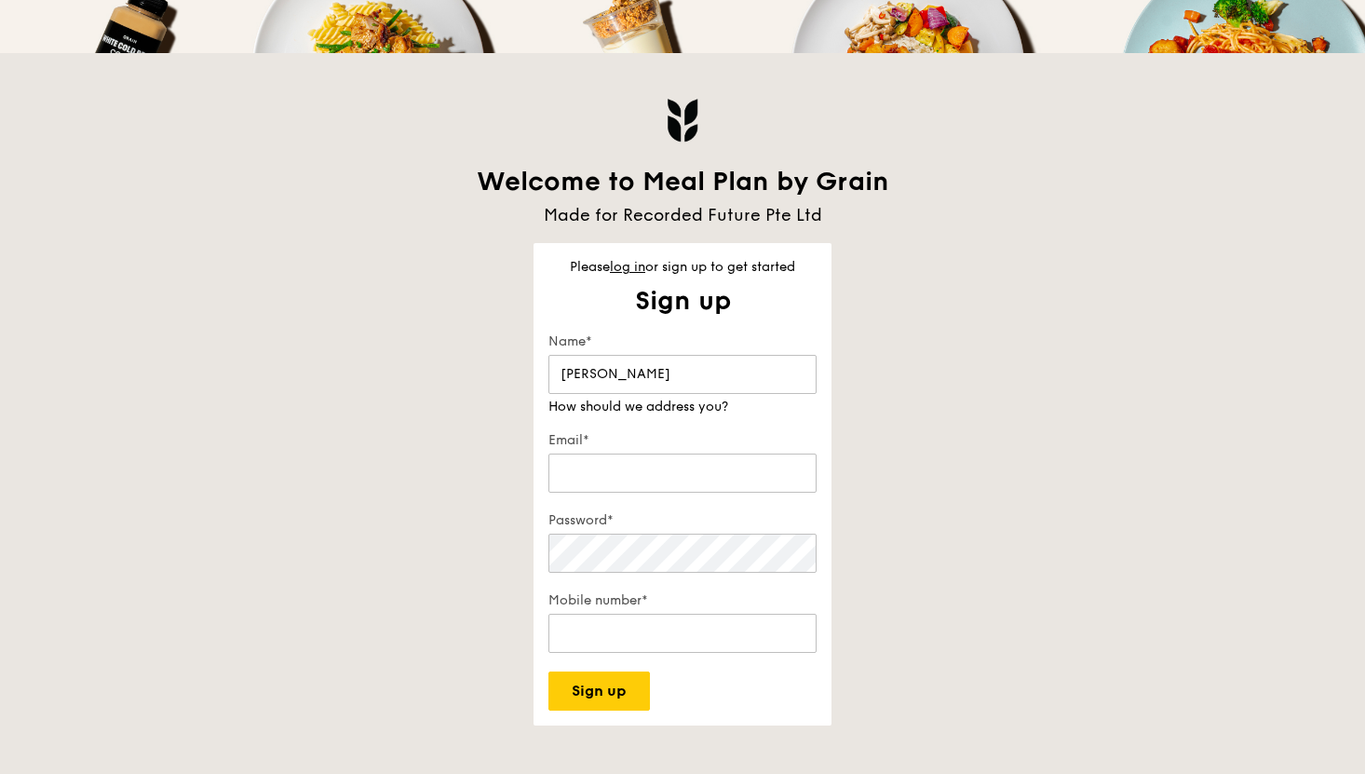 This screenshot has width=1365, height=774. Describe the element at coordinates (683, 601) in the screenshot. I see `label: Mobile number*` at that location.